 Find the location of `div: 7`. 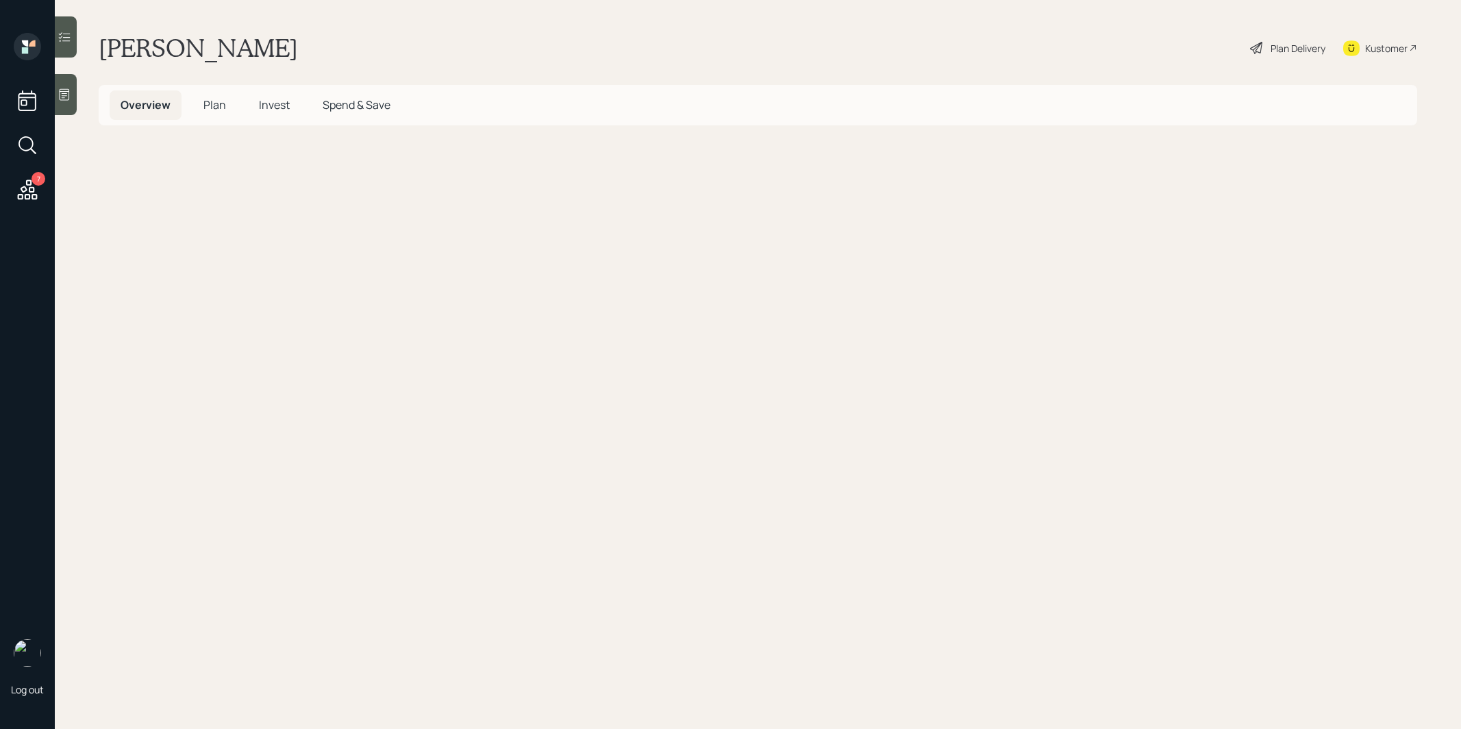

div: 7 is located at coordinates (38, 179).